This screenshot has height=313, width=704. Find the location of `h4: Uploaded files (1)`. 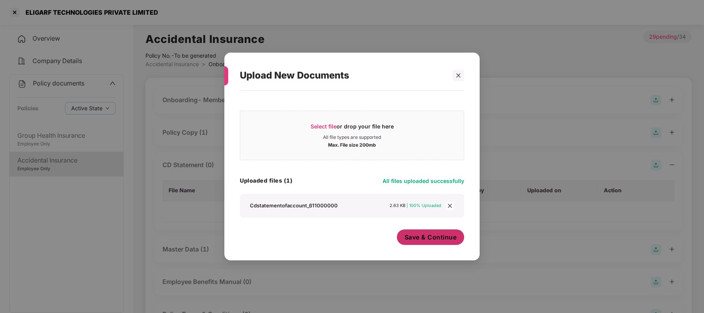

h4: Uploaded files (1) is located at coordinates (266, 181).